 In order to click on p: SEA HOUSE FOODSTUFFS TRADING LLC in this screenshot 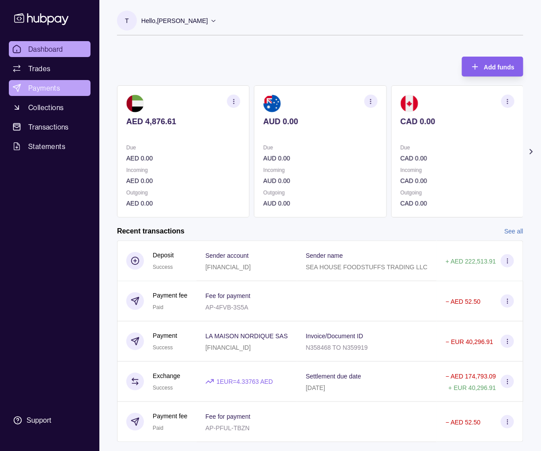, I will do `click(367, 267)`.